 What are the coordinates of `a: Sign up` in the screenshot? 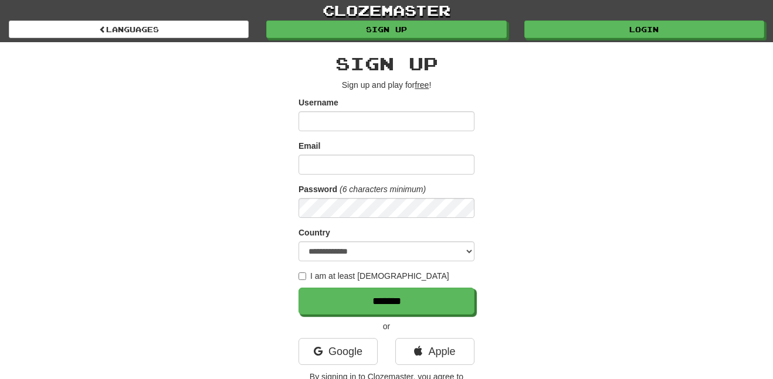 It's located at (386, 29).